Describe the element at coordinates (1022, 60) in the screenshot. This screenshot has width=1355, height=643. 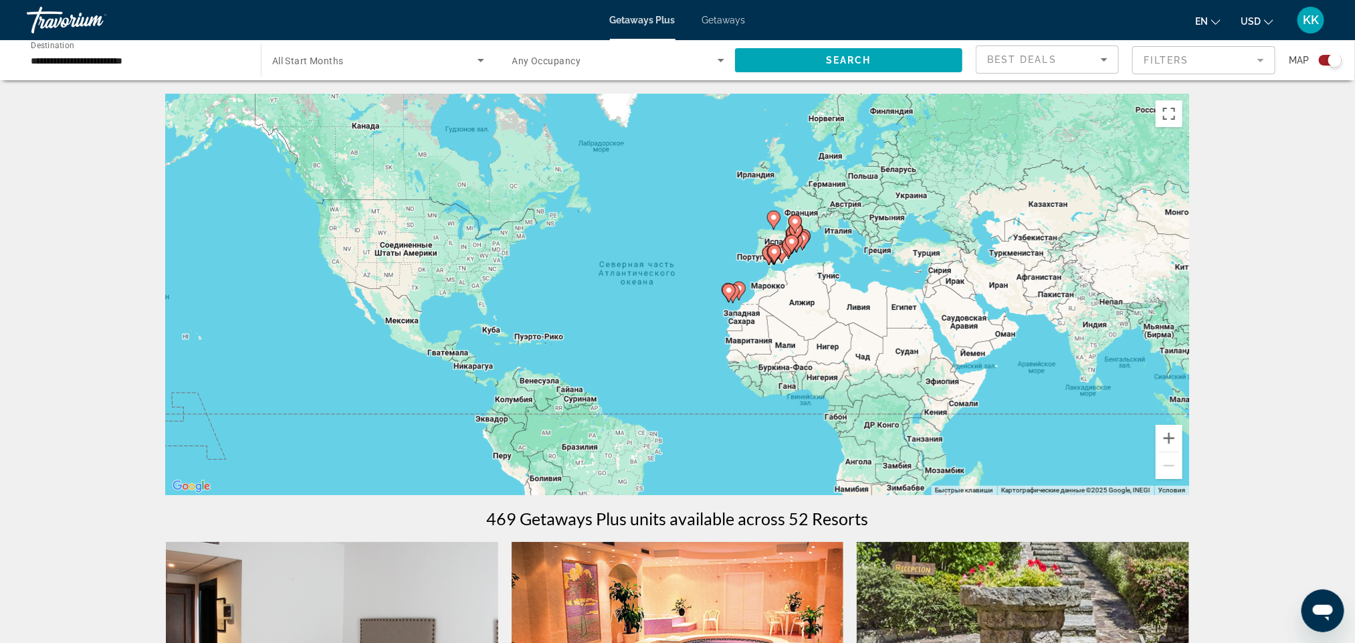
I see `span: Best Deals` at that location.